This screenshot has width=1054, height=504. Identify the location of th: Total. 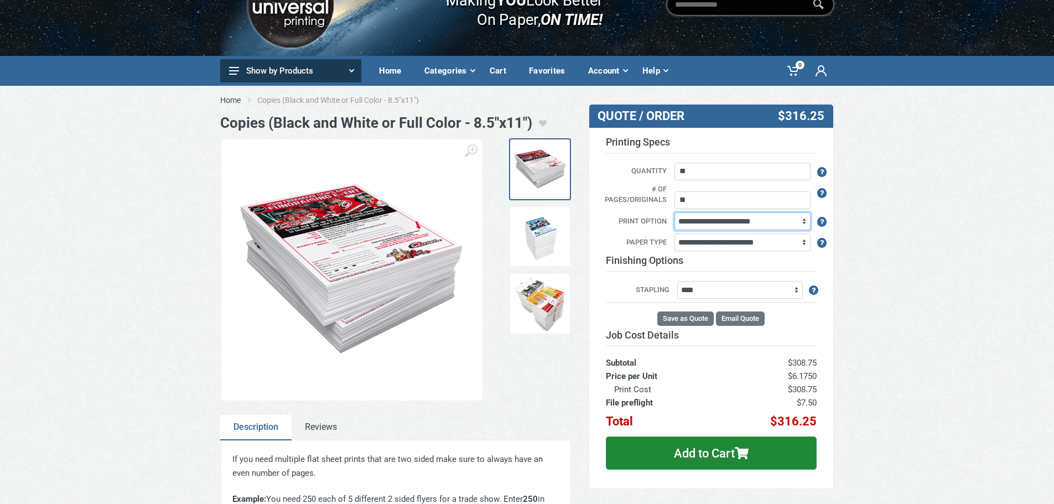
(661, 419).